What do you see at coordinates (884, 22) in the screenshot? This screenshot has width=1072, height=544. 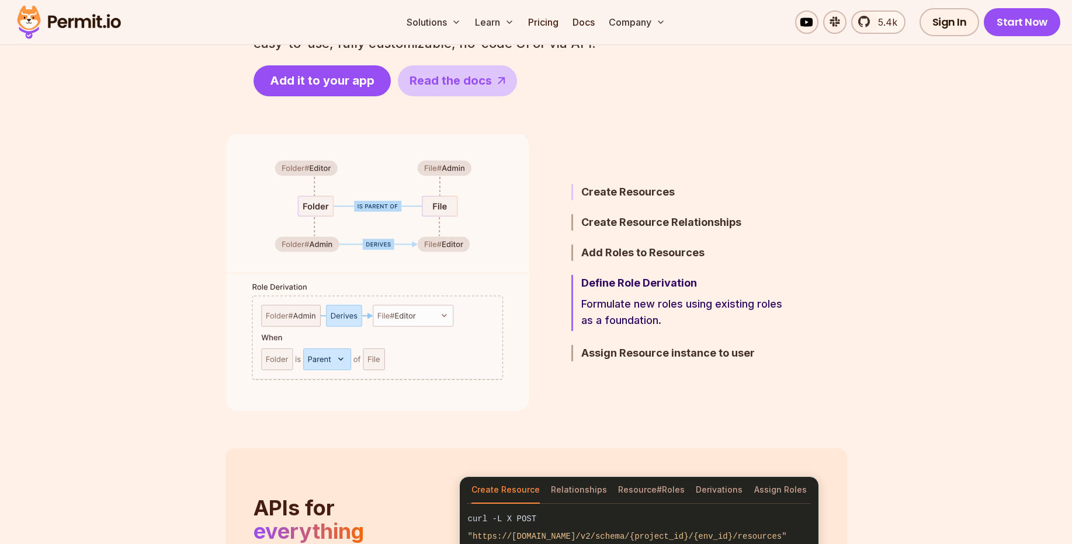 I see `span: 5.4k` at bounding box center [884, 22].